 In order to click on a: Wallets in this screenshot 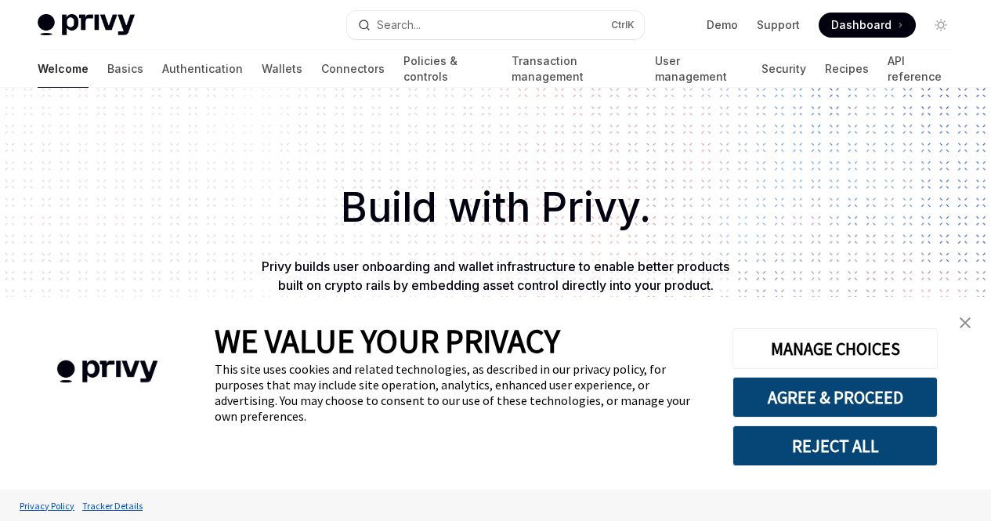, I will do `click(282, 69)`.